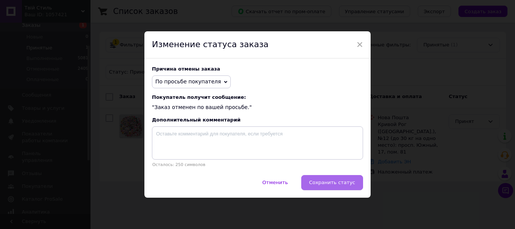 This screenshot has width=515, height=229. What do you see at coordinates (258, 69) in the screenshot?
I see `div: Причина отмены заказа` at bounding box center [258, 69].